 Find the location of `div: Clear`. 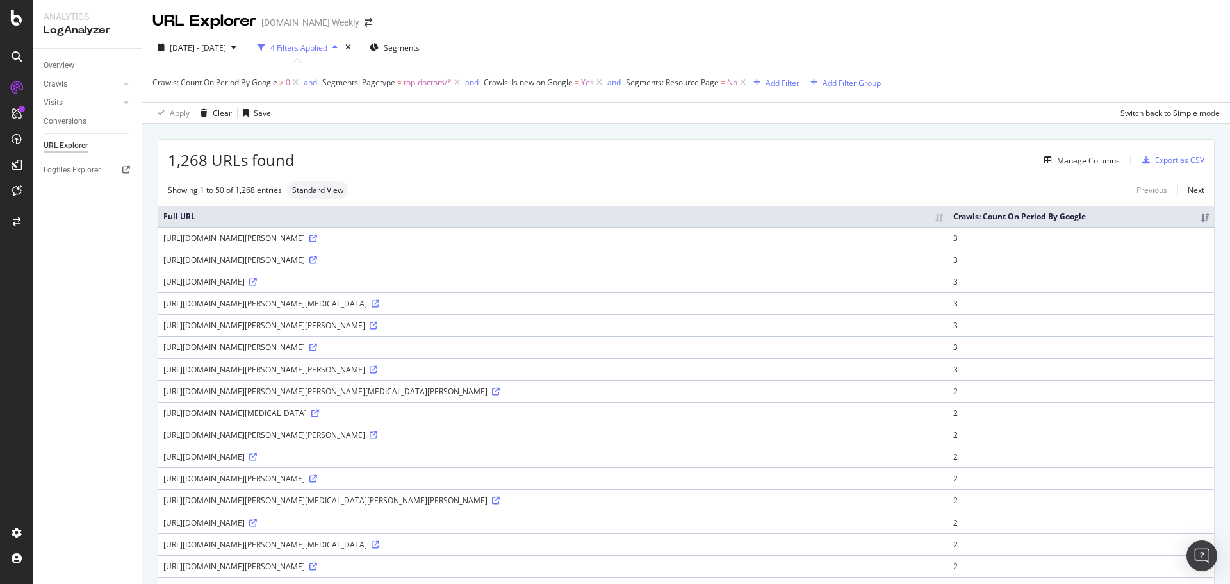

div: Clear is located at coordinates (222, 113).